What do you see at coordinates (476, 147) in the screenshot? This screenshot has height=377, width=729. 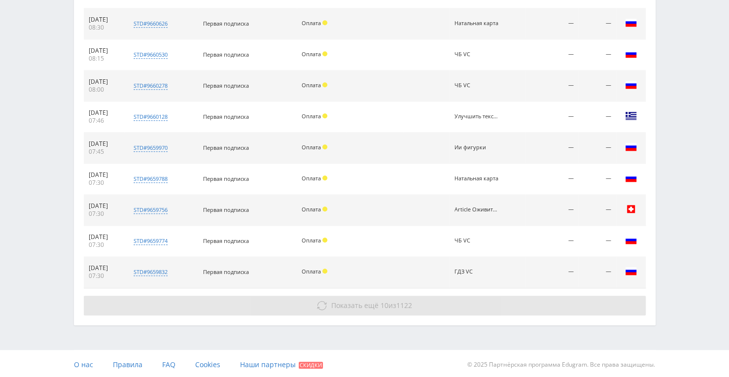 I see `div: Ии фигурки` at bounding box center [476, 147].